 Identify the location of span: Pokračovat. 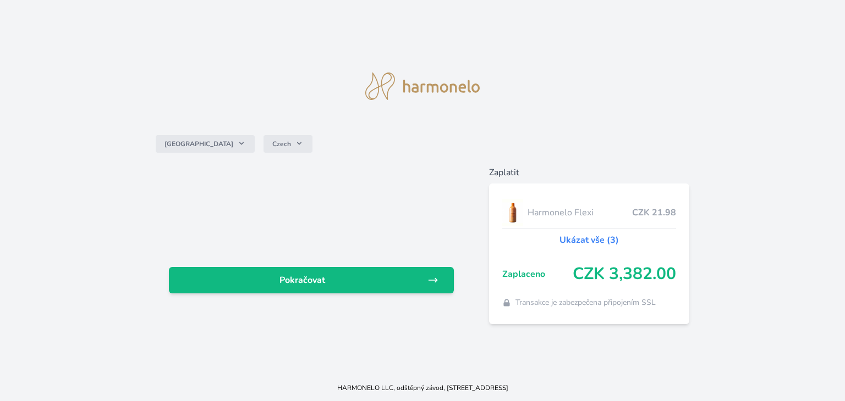
(302, 280).